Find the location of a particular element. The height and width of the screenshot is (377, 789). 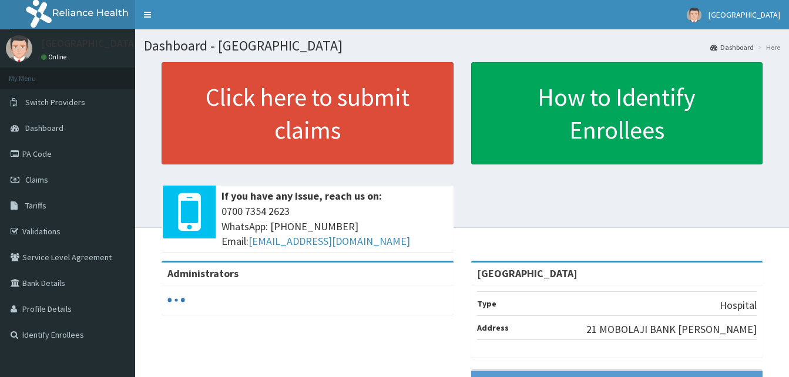

b: Type is located at coordinates (486, 304).